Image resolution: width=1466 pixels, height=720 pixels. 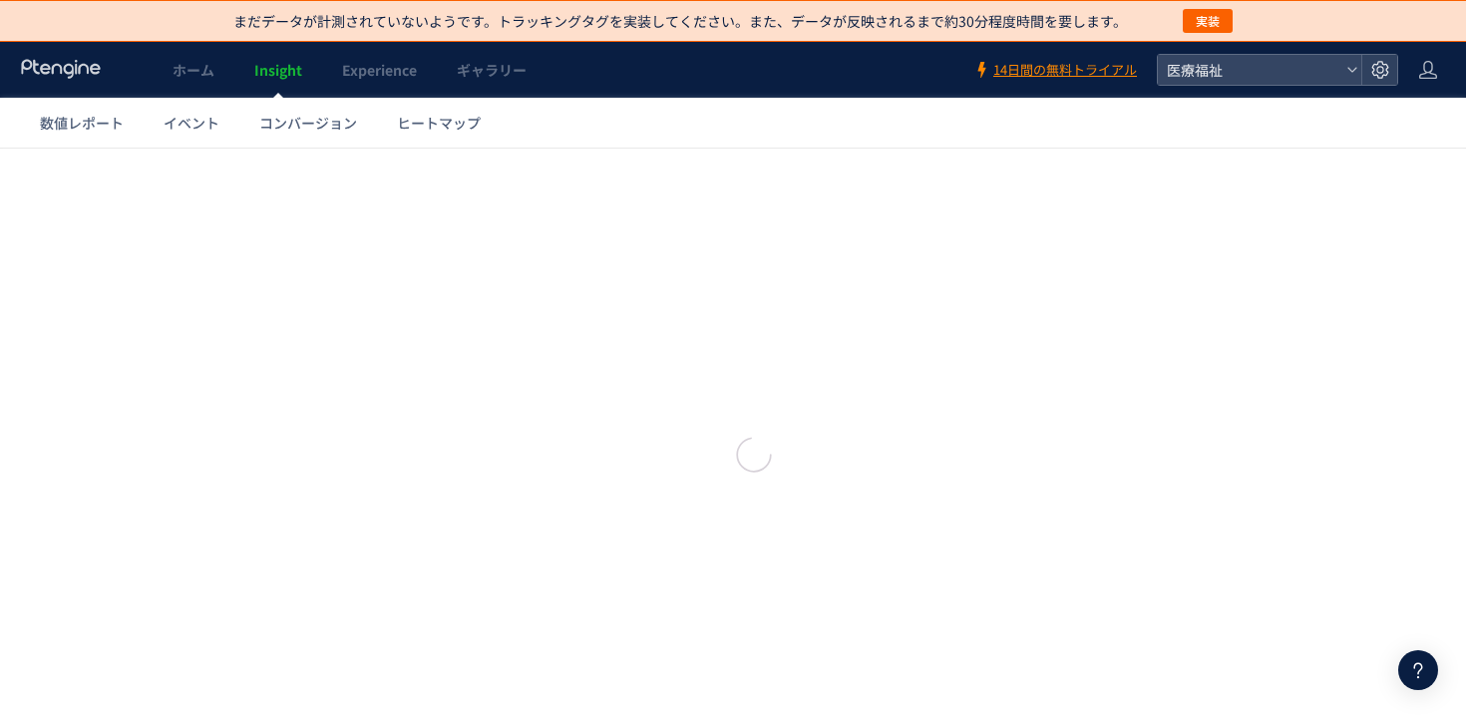 What do you see at coordinates (1055, 70) in the screenshot?
I see `a: 14日間の無料トライアル` at bounding box center [1055, 70].